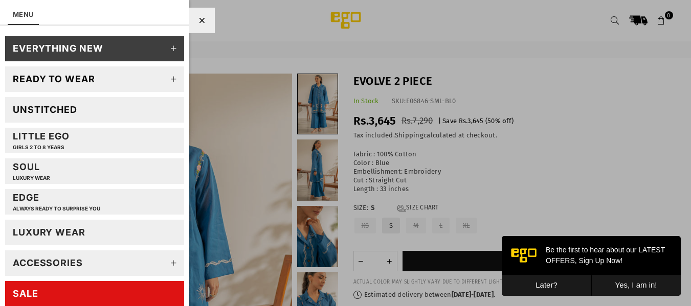 This screenshot has height=306, width=691. I want to click on p: LUXURY WEAR, so click(31, 178).